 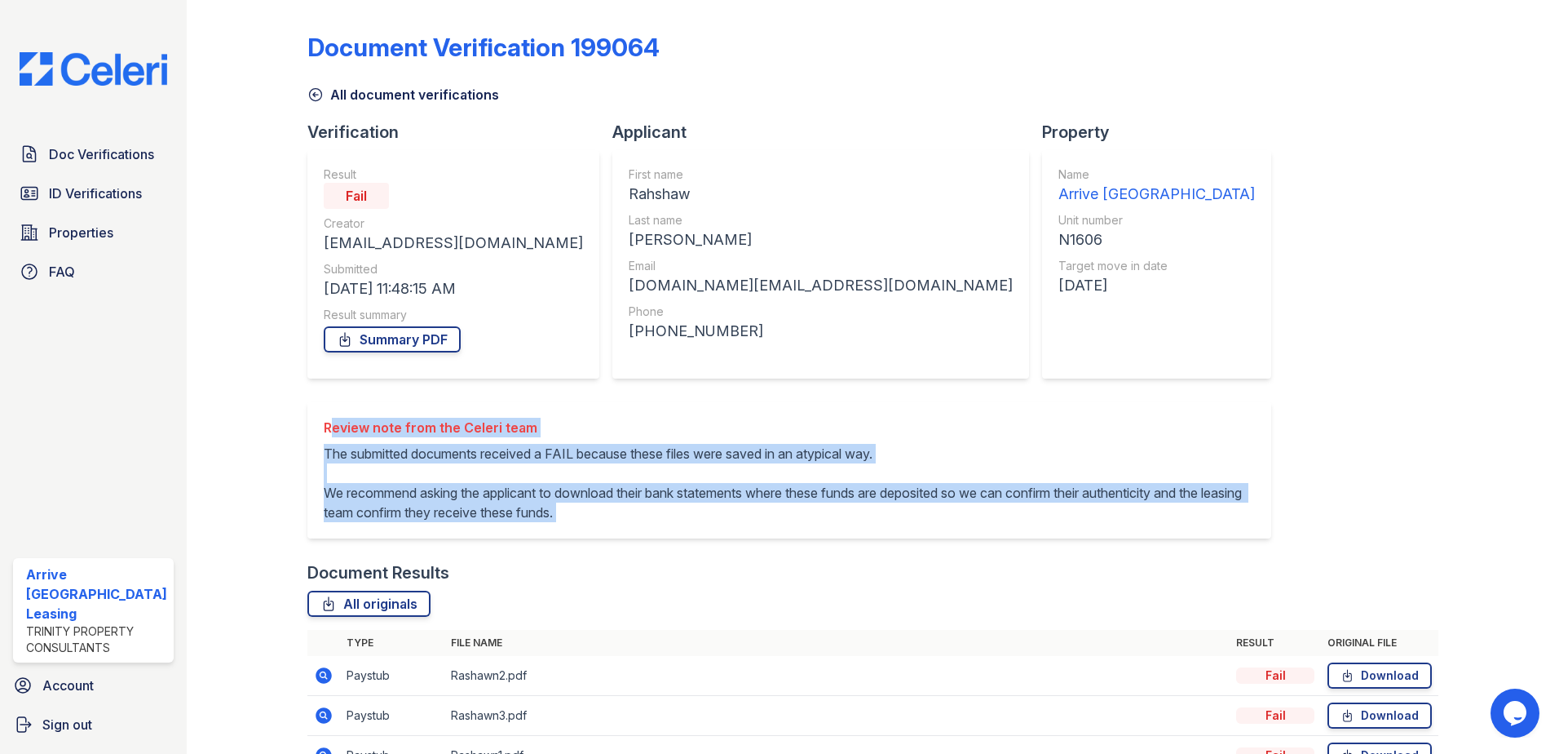 What do you see at coordinates (820, 266) in the screenshot?
I see `div: Email` at bounding box center [820, 266].